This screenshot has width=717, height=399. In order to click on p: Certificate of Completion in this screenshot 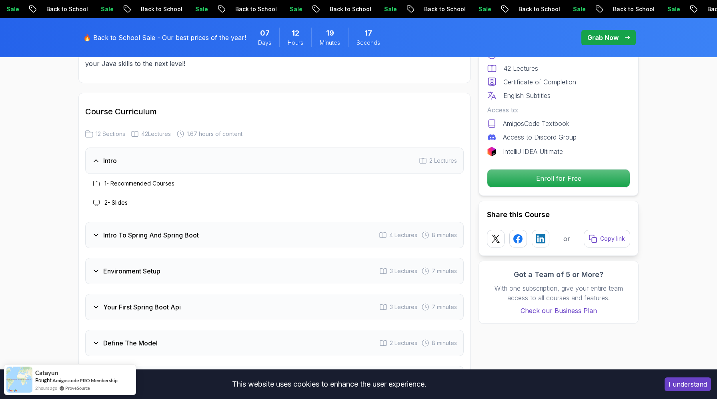, I will do `click(540, 82)`.